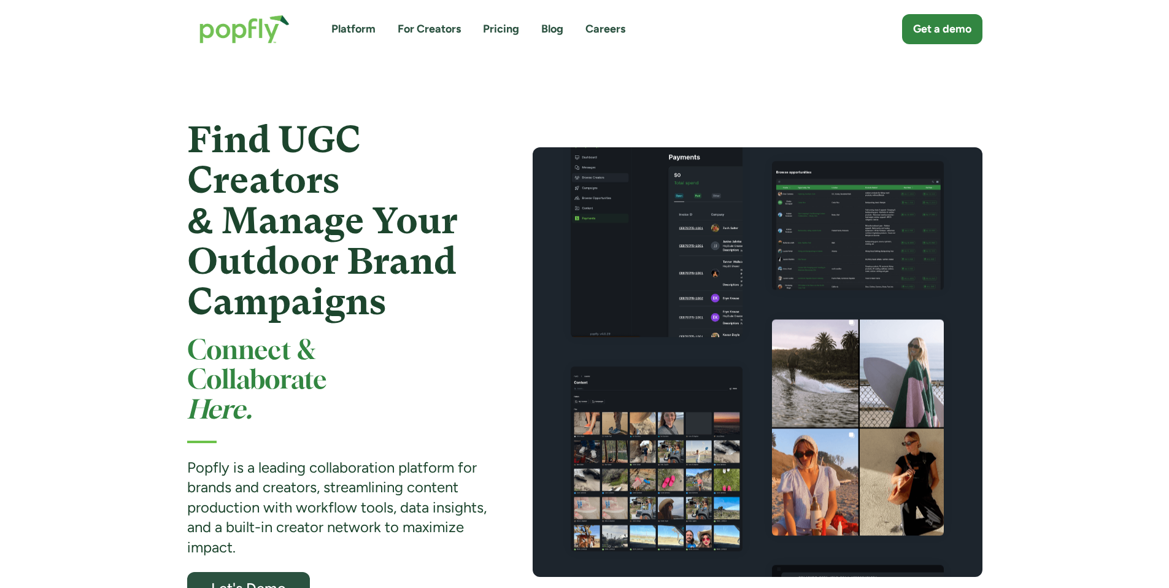  What do you see at coordinates (429, 29) in the screenshot?
I see `a: For Creators` at bounding box center [429, 29].